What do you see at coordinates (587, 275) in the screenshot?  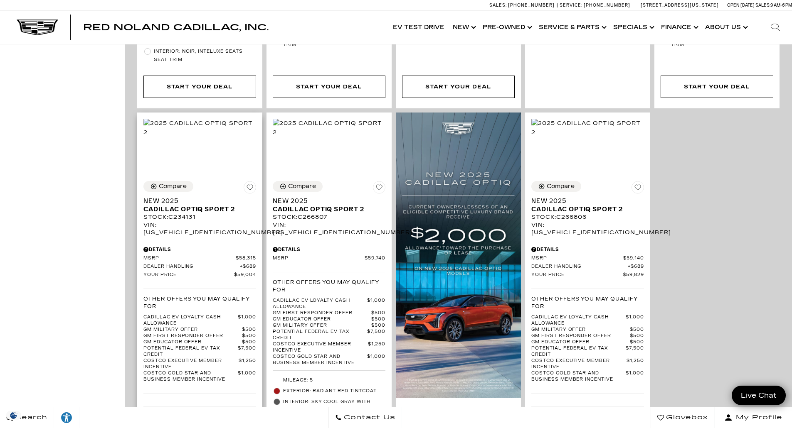 I see `a: Your Price $59,829` at bounding box center [587, 275].